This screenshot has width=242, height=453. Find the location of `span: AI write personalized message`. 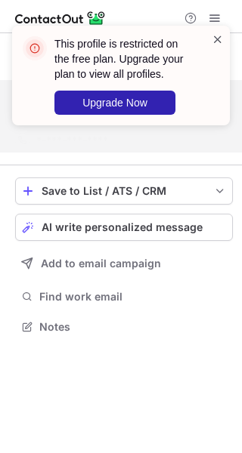

span: AI write personalized message is located at coordinates (122, 227).